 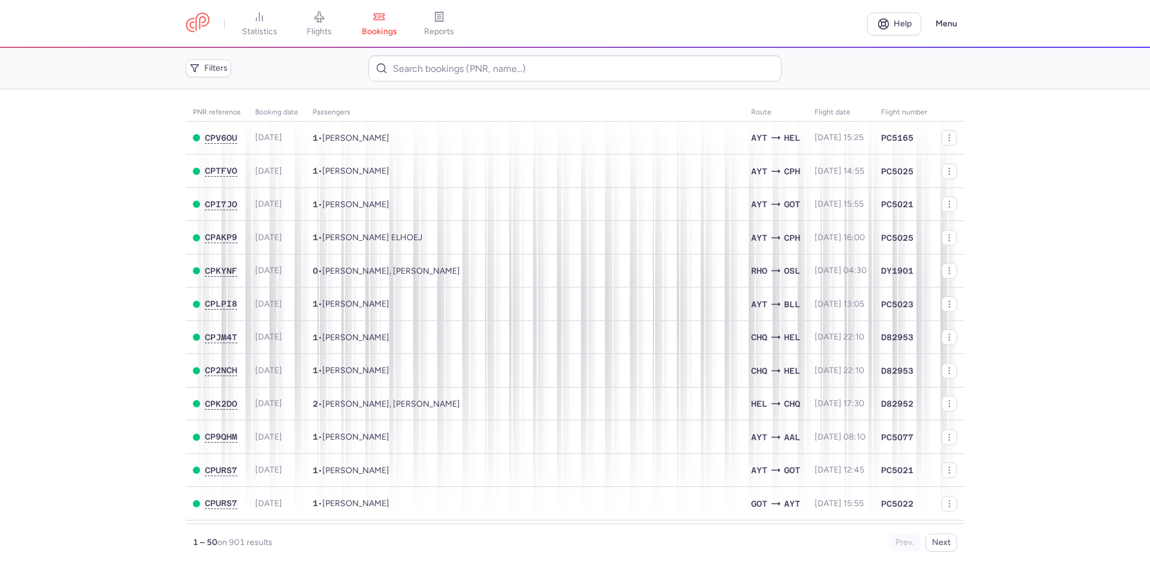 What do you see at coordinates (205, 542) in the screenshot?
I see `strong: 1 – 50` at bounding box center [205, 542].